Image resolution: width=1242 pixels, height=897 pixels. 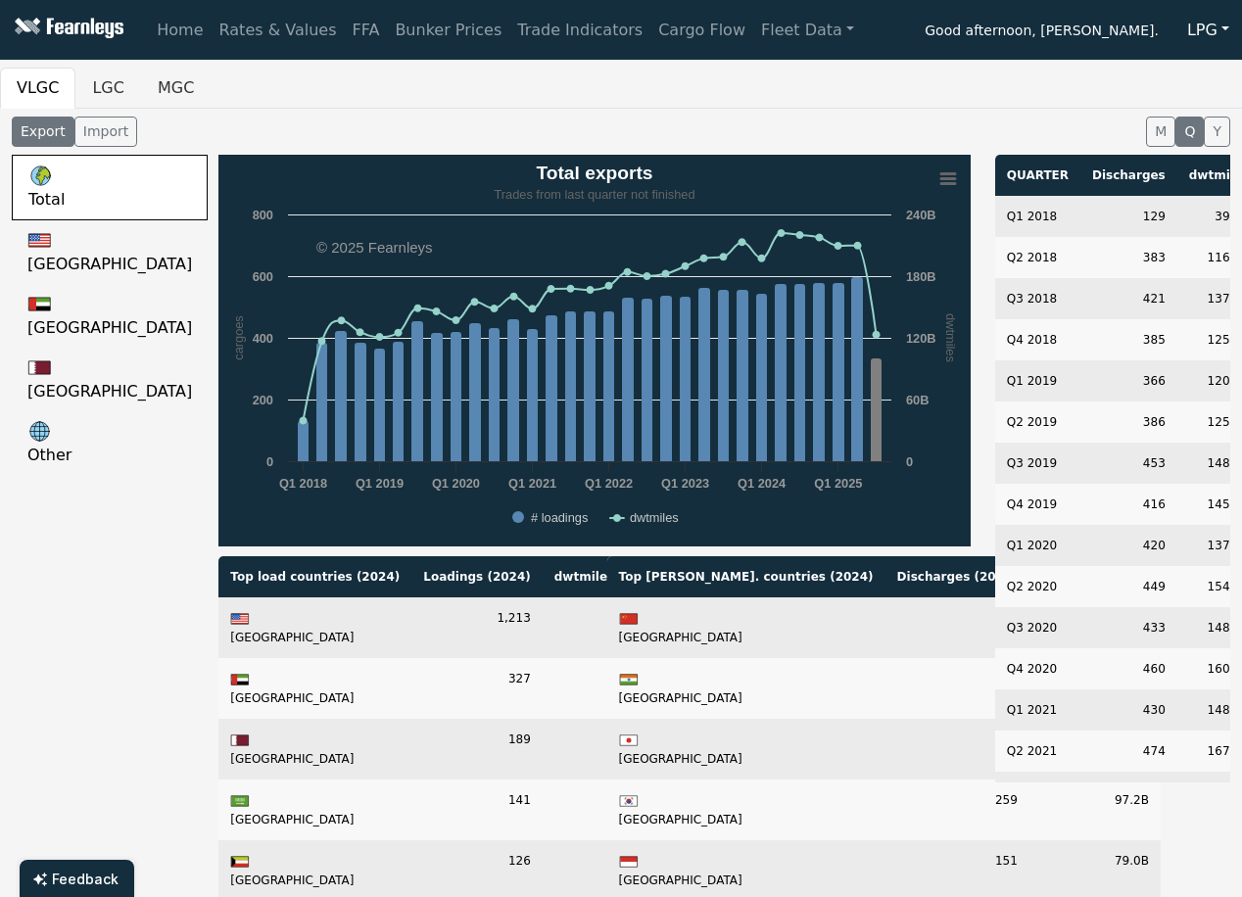 What do you see at coordinates (477, 628) in the screenshot?
I see `td: 1,213` at bounding box center [477, 628].